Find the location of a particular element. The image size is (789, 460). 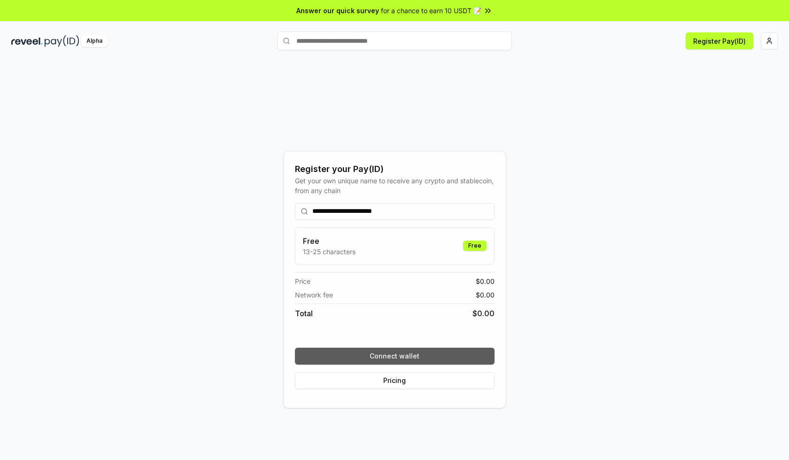

div: Alpha is located at coordinates (94, 41).